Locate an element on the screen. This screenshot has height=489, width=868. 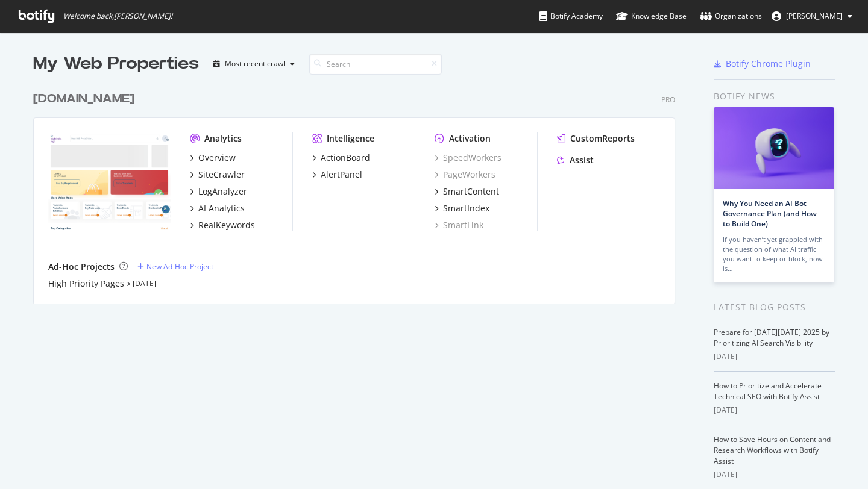
div: AlertPanel is located at coordinates (341, 175).